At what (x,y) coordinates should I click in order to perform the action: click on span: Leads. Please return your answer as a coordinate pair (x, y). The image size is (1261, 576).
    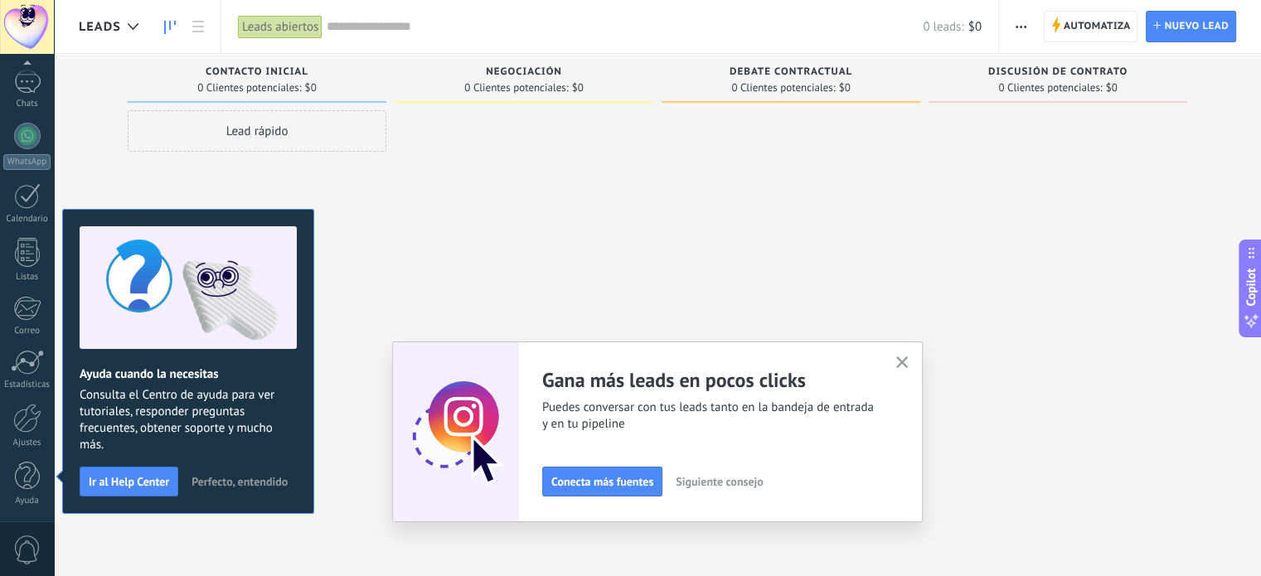
    Looking at the image, I should click on (100, 27).